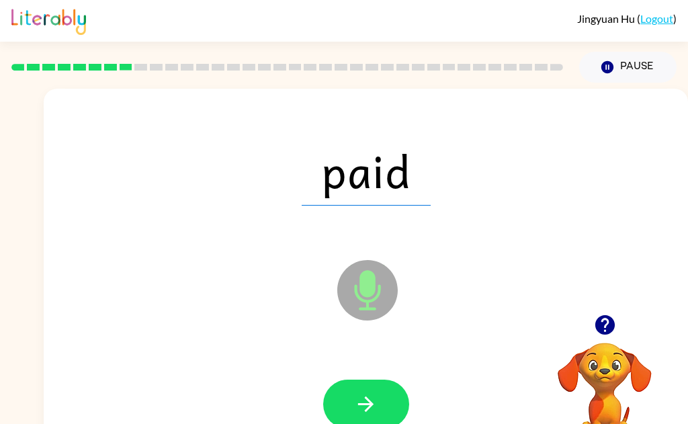 This screenshot has width=688, height=424. I want to click on a: Logout, so click(656, 18).